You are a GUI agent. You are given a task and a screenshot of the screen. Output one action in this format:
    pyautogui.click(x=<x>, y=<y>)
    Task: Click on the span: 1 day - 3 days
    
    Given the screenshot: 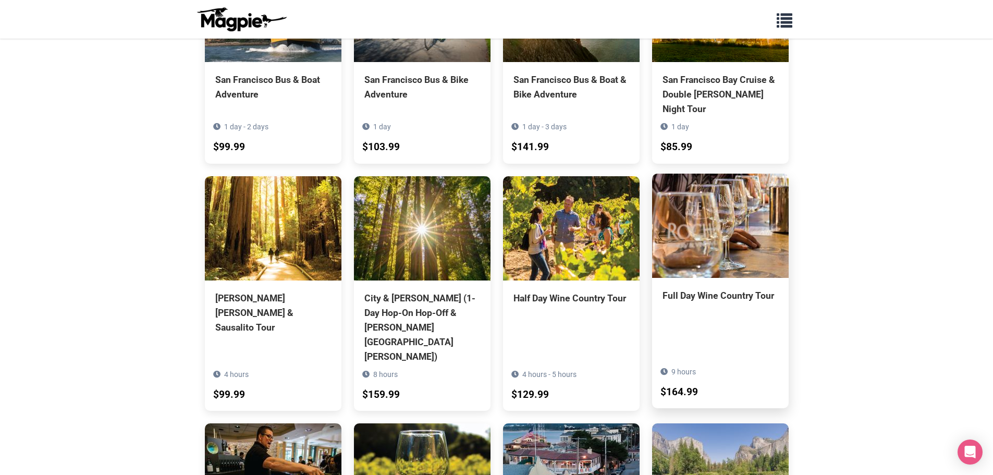 What is the action you would take?
    pyautogui.click(x=544, y=127)
    